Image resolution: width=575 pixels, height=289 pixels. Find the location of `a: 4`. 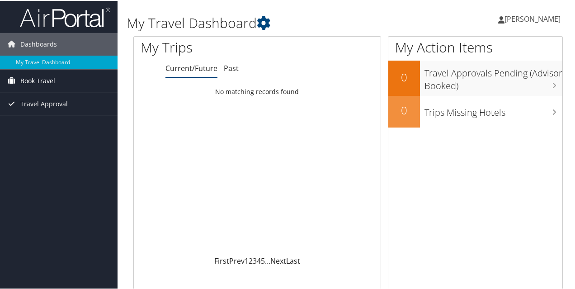

a: 4 is located at coordinates (258, 260).